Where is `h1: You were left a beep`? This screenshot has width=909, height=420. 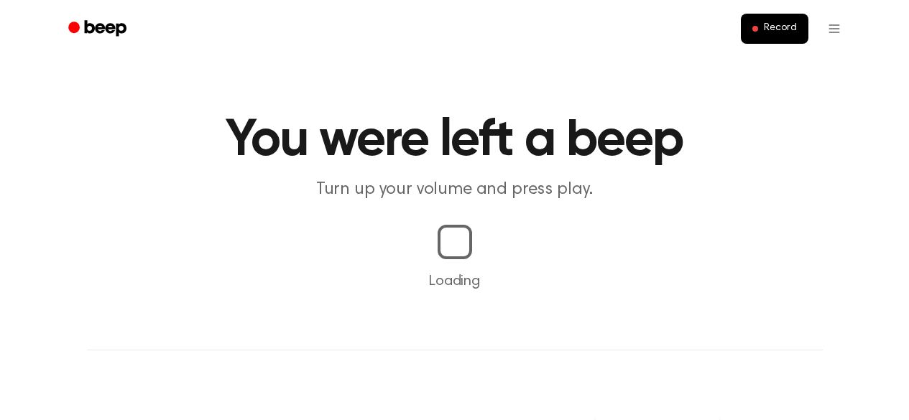 h1: You were left a beep is located at coordinates (455, 141).